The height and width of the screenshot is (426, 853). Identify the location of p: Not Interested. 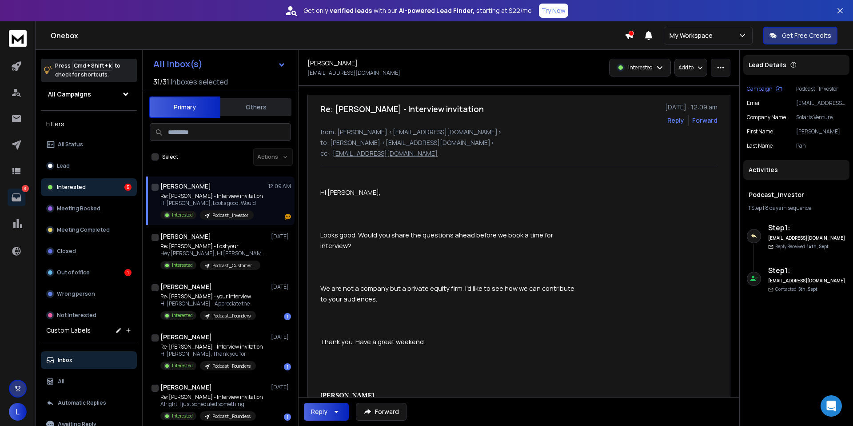
(76, 315).